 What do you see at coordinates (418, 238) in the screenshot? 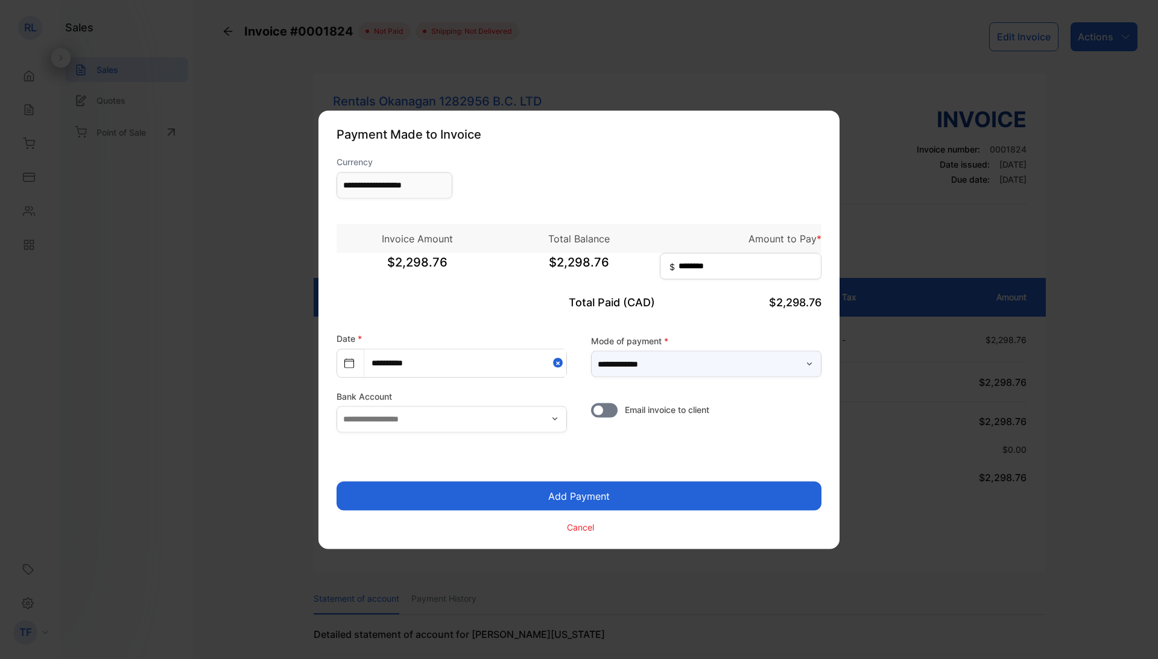
I see `p: Invoice Amount` at bounding box center [418, 238].